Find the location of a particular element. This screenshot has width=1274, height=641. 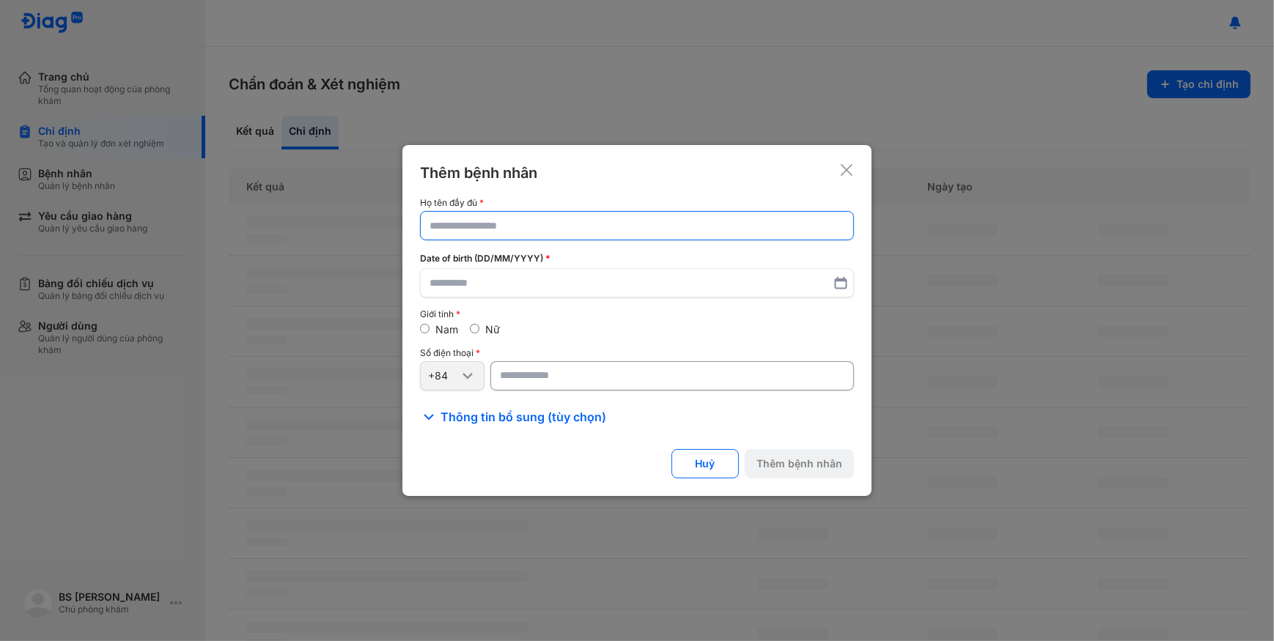

button: Thêm bệnh nhân is located at coordinates (799, 464).